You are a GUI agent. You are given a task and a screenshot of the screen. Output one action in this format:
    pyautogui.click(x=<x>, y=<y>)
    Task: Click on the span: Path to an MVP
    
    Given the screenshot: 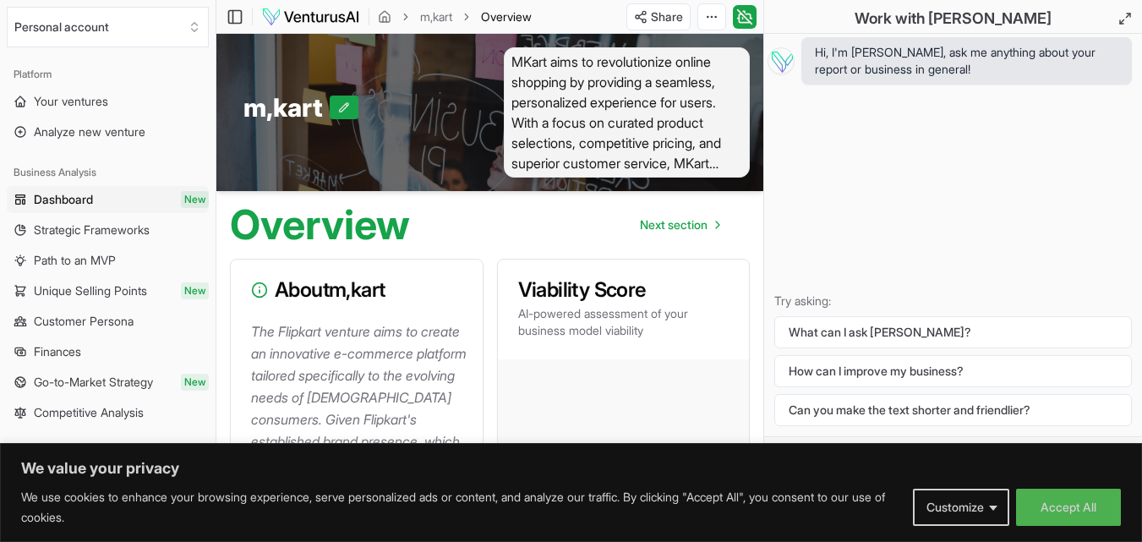 What is the action you would take?
    pyautogui.click(x=74, y=260)
    